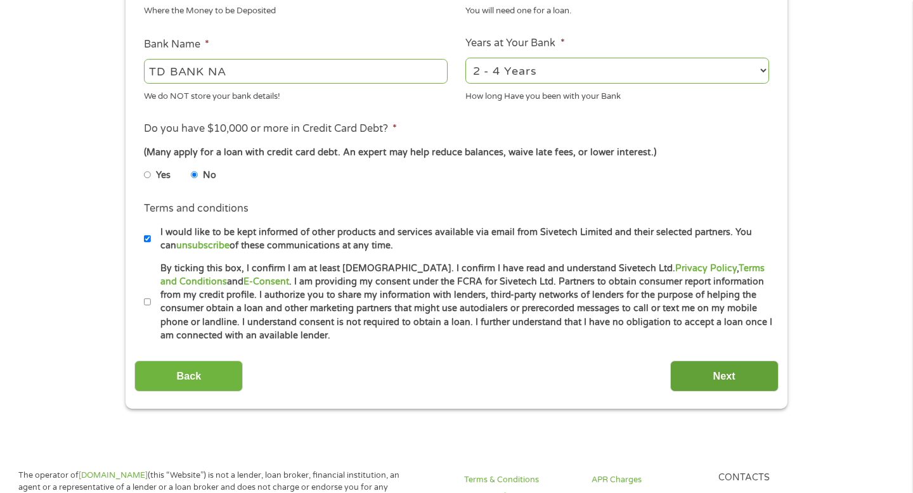 This screenshot has height=493, width=913. What do you see at coordinates (295, 9) in the screenshot?
I see `div: Where the Money to be Deposited` at bounding box center [295, 9].